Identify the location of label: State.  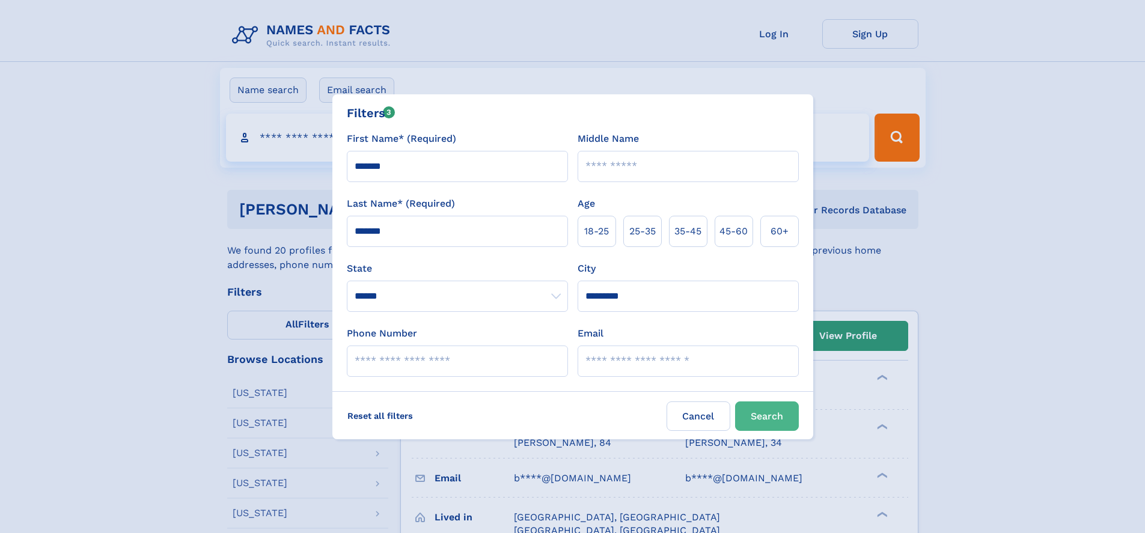
(457, 269).